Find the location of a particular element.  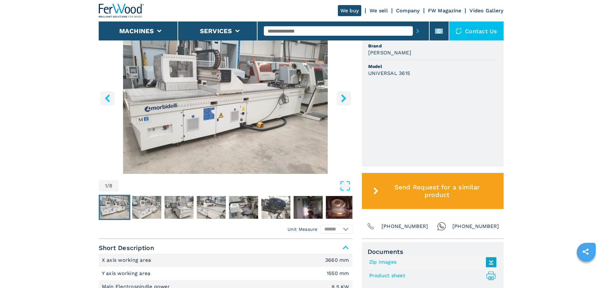

nav: Thumbnail Navigation is located at coordinates (226, 208).